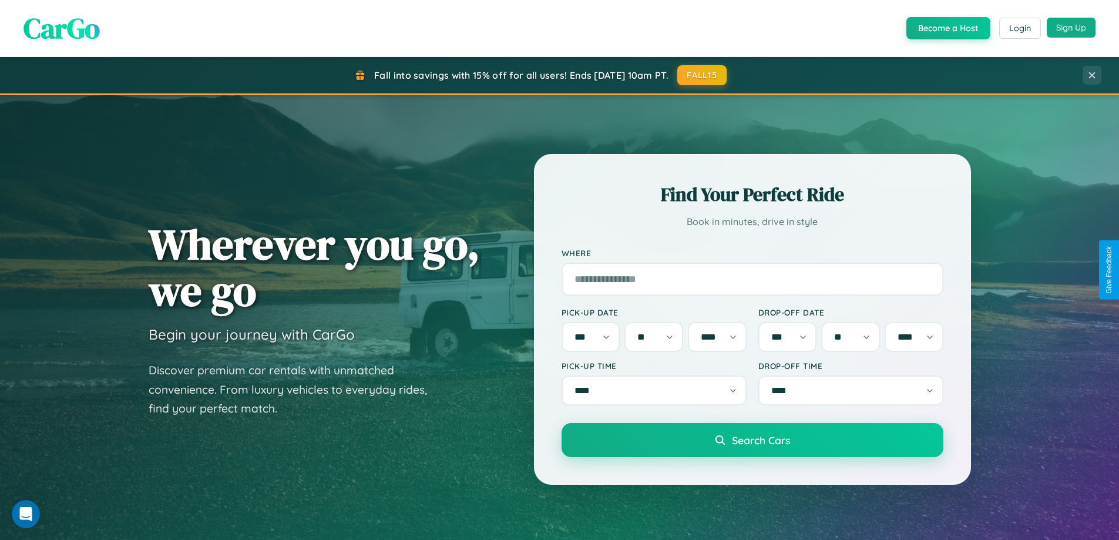 The image size is (1119, 540). Describe the element at coordinates (62, 28) in the screenshot. I see `span: CarGo` at that location.